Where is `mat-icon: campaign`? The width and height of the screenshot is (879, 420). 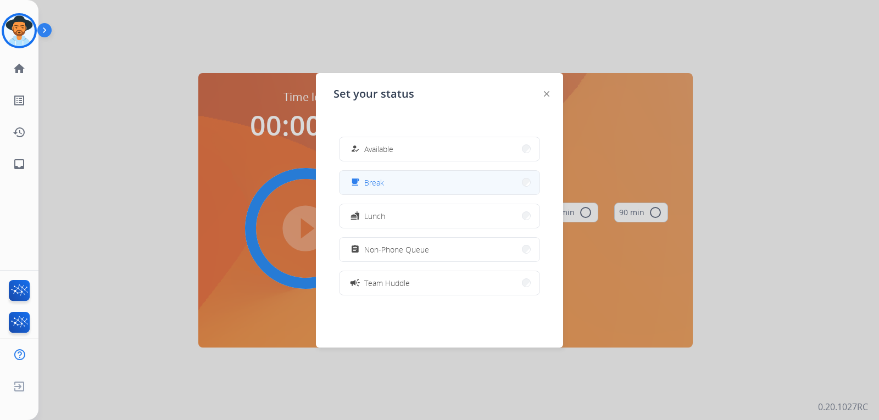
mat-icon: campaign is located at coordinates (355, 283).